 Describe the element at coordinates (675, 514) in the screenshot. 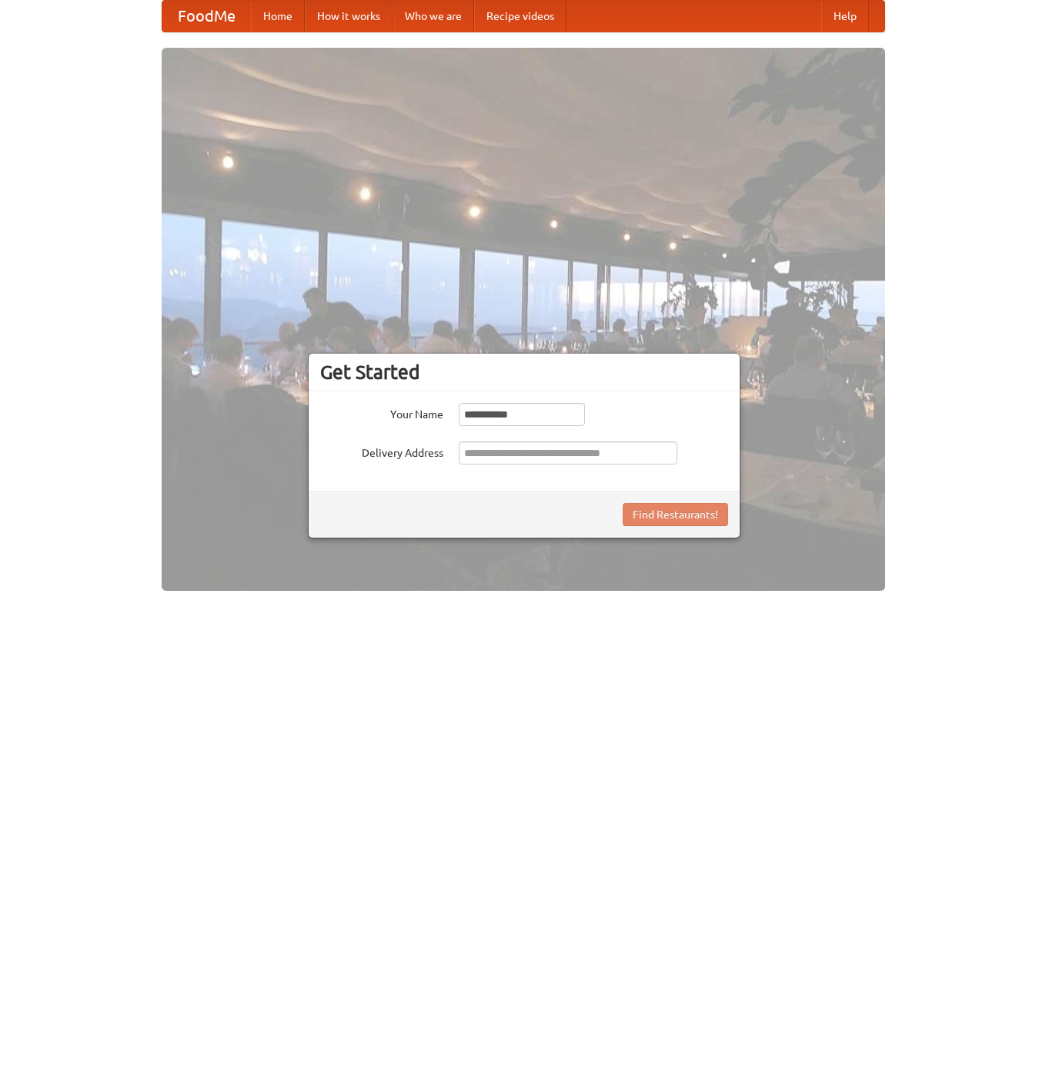

I see `button: Find Restaurants!` at that location.